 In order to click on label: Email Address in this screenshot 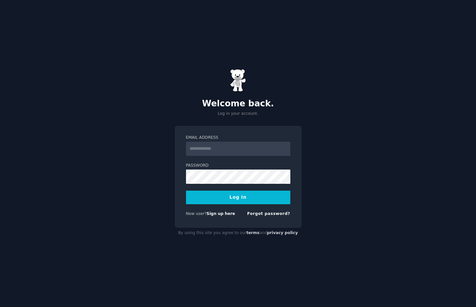, I will do `click(238, 138)`.